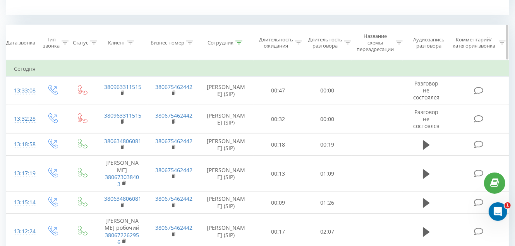 The image size is (515, 246). Describe the element at coordinates (22, 91) in the screenshot. I see `div: 13:33:08` at that location.